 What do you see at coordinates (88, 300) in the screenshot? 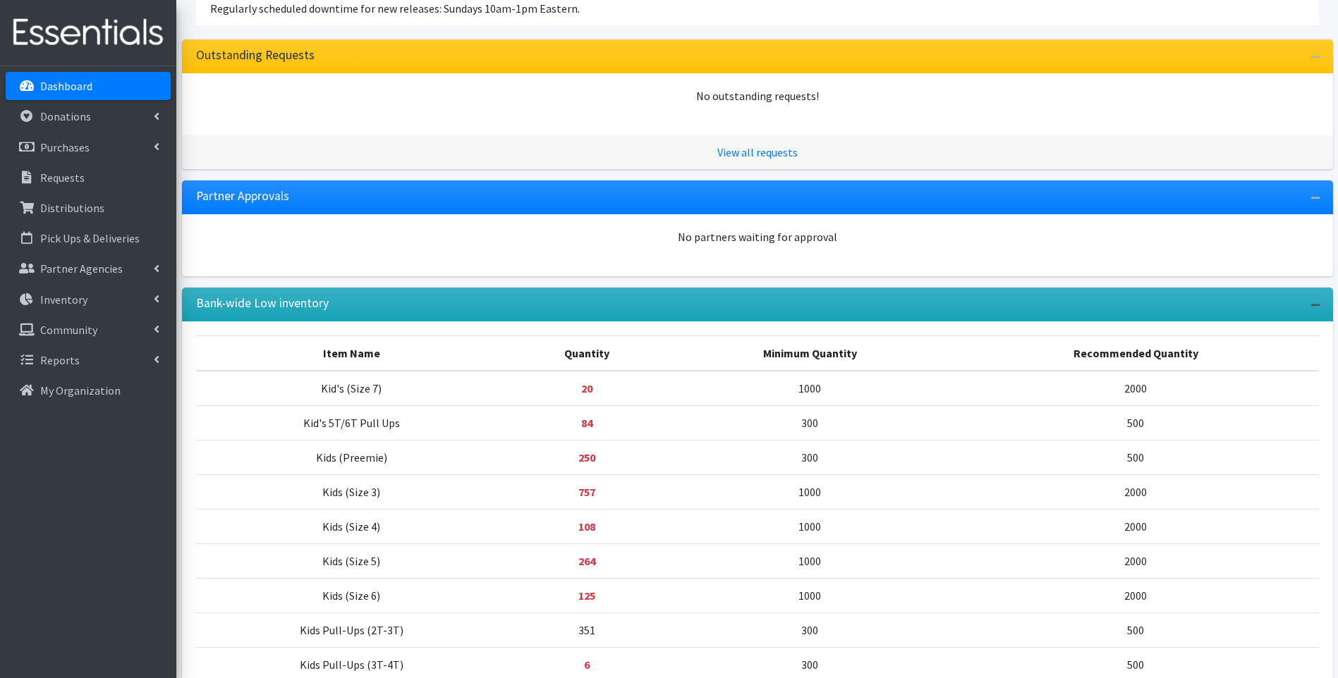
I see `a: Inventory` at bounding box center [88, 300].